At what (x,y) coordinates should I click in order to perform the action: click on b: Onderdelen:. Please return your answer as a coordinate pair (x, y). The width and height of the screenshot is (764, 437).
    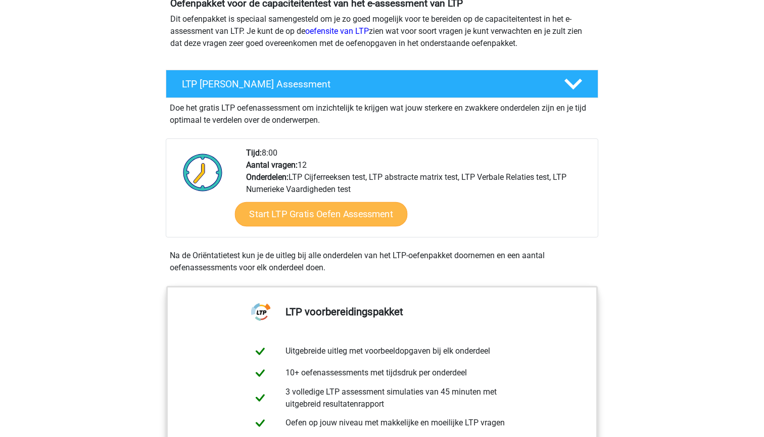
    Looking at the image, I should click on (267, 177).